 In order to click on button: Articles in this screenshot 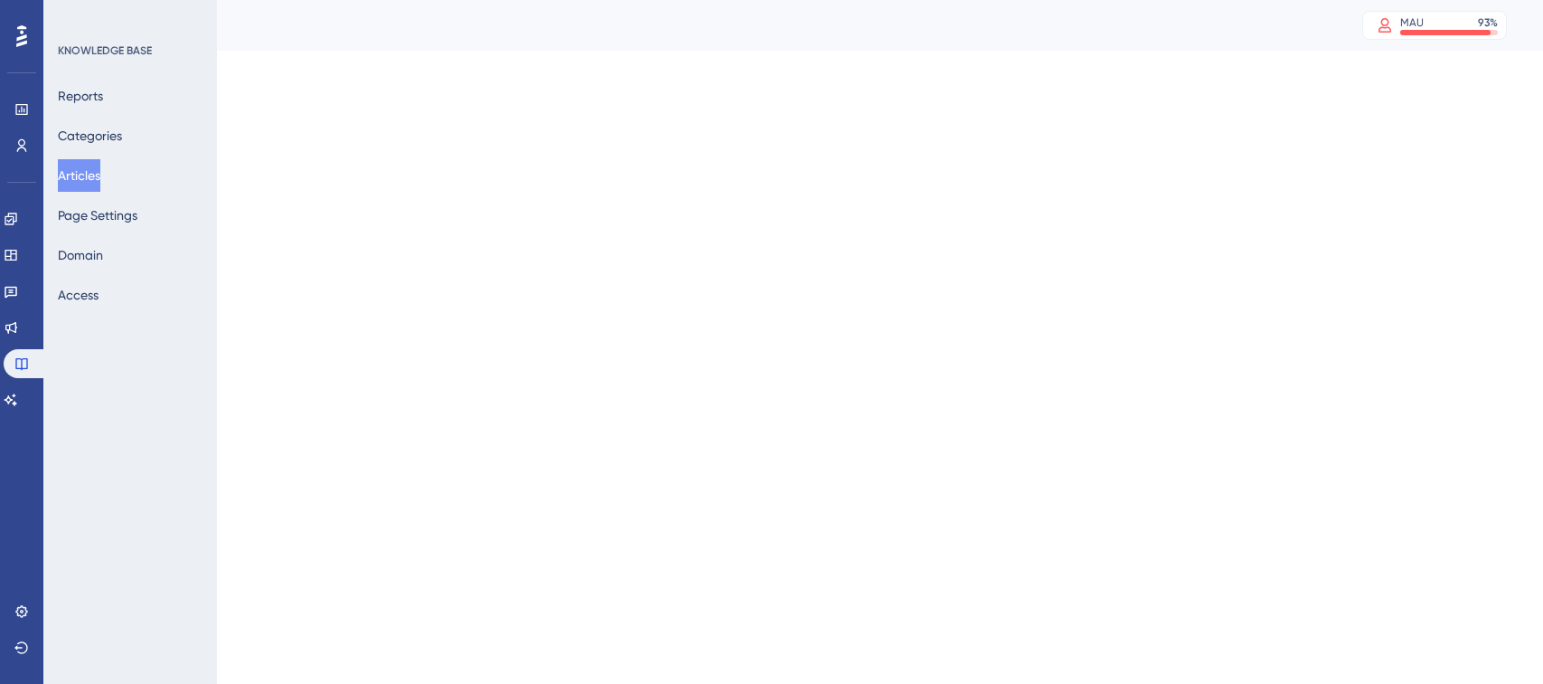, I will do `click(79, 175)`.